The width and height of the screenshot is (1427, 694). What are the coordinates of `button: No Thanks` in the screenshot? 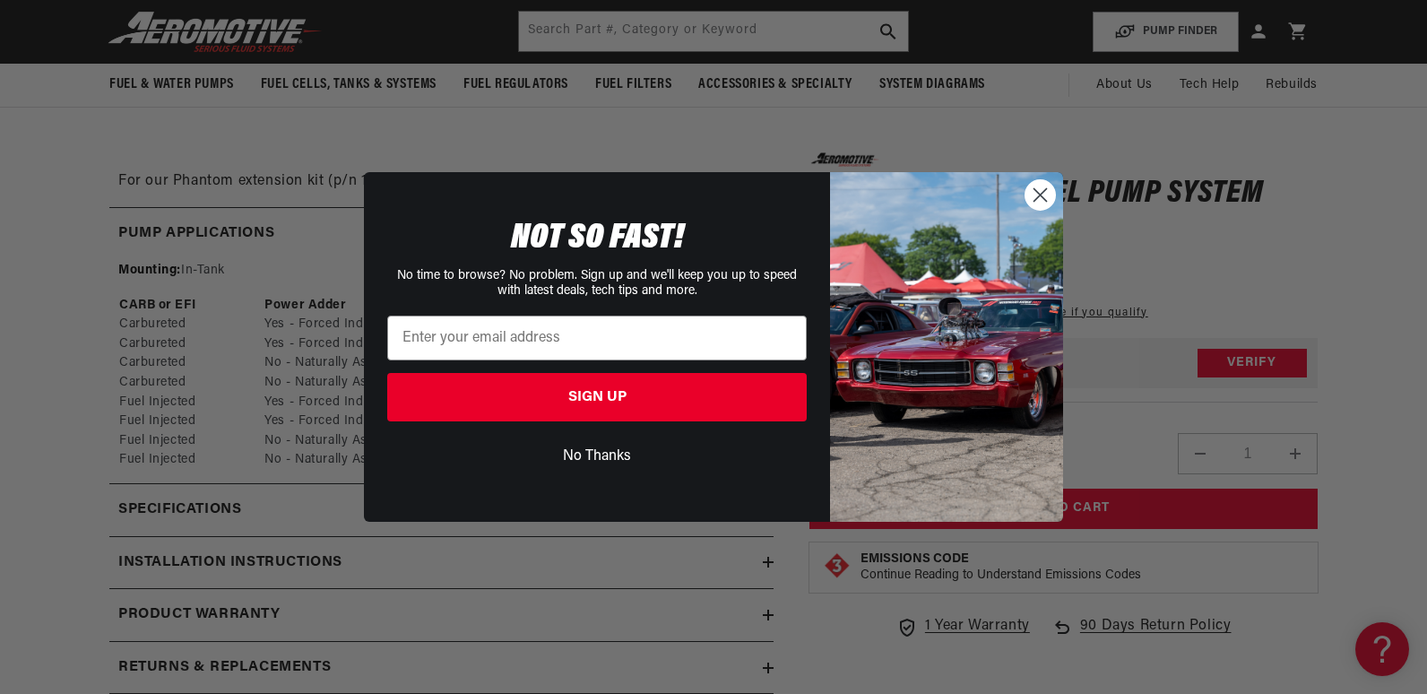 It's located at (597, 456).